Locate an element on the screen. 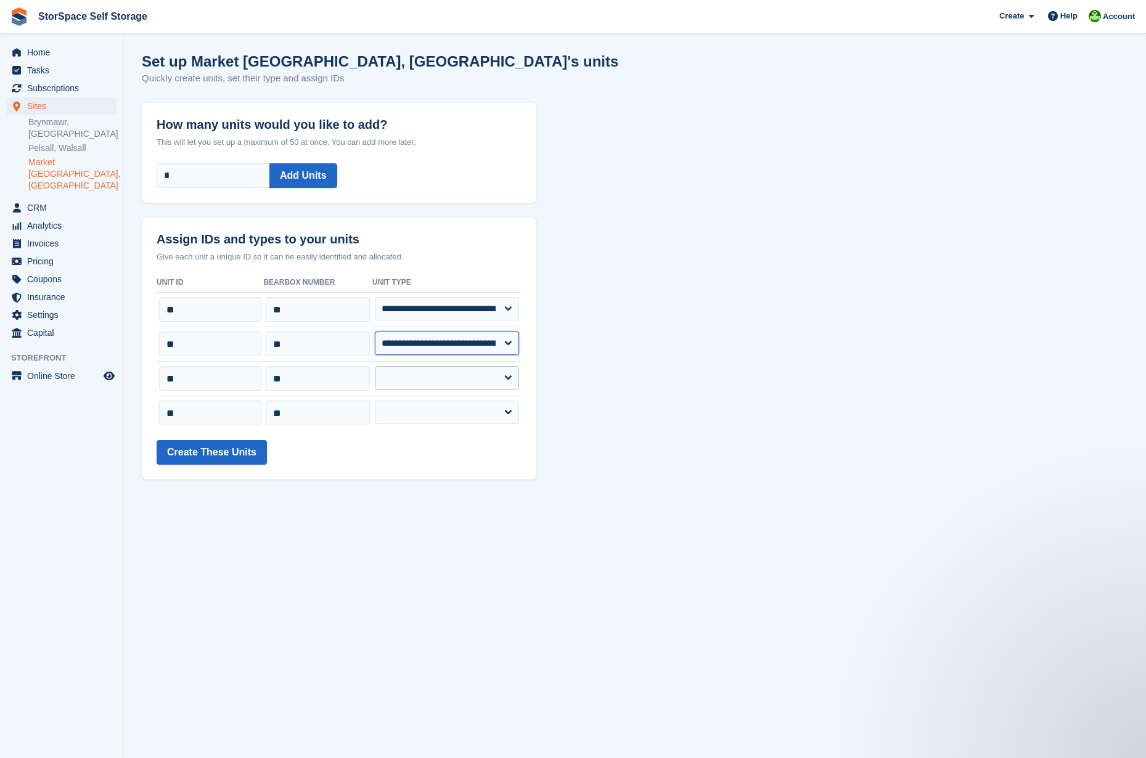 This screenshot has height=758, width=1146. span: Storefront is located at coordinates (67, 358).